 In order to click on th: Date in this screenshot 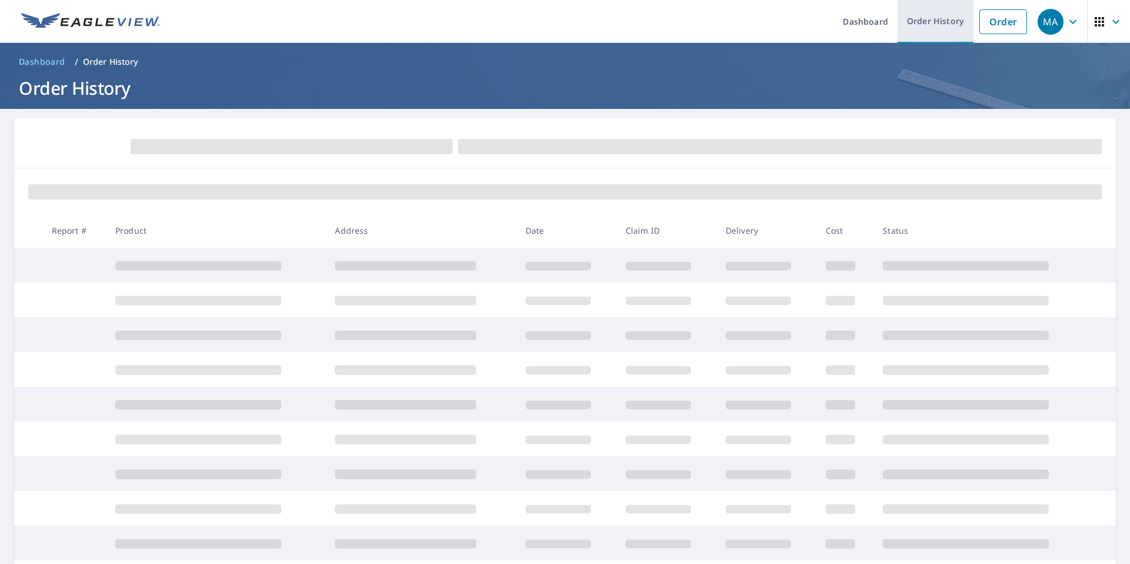, I will do `click(566, 230)`.